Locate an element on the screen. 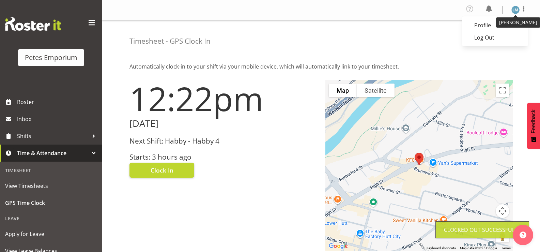 The image size is (540, 252). p: Automatically clock-in to your shift via your mobile device, which will automatically link to you... is located at coordinates (321, 66).